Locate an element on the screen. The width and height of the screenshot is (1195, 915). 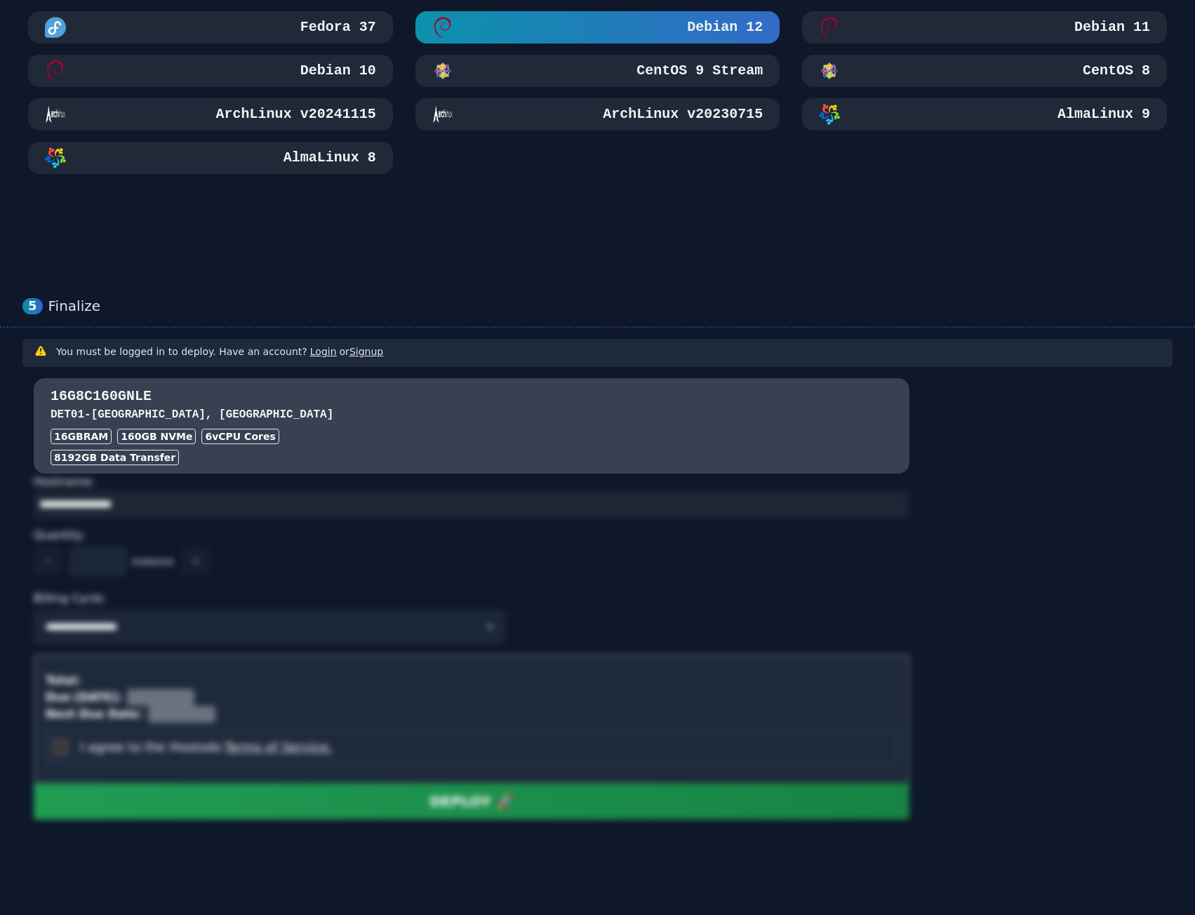
div: 16GB RAM is located at coordinates (81, 436).